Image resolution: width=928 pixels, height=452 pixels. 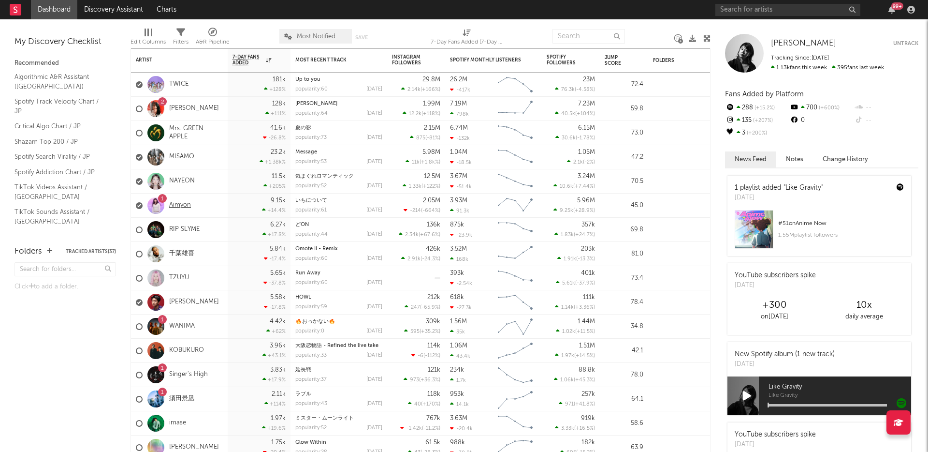 I want to click on span: -214, so click(x=415, y=210).